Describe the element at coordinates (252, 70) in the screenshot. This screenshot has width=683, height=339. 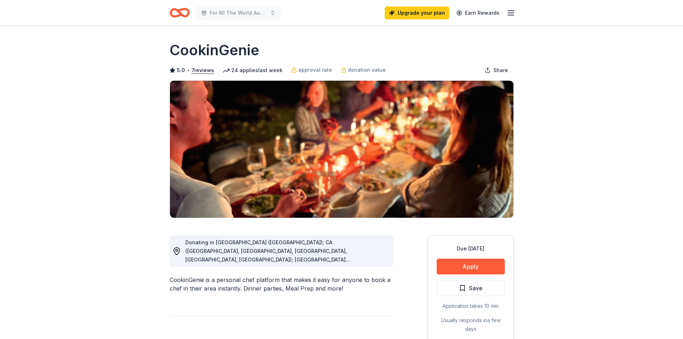
I see `div: 24 applies last week` at that location.